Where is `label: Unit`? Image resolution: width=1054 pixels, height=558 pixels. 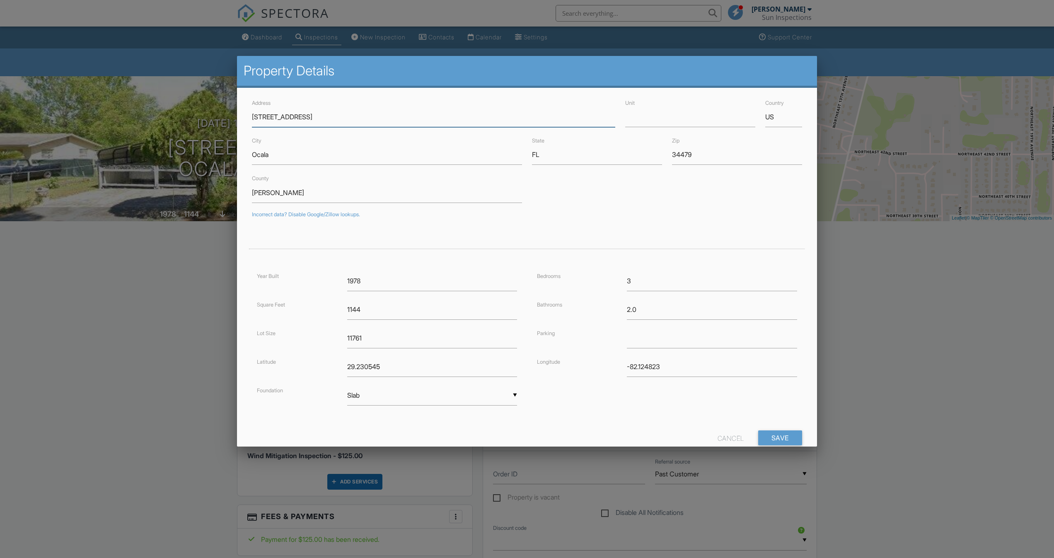 label: Unit is located at coordinates (630, 103).